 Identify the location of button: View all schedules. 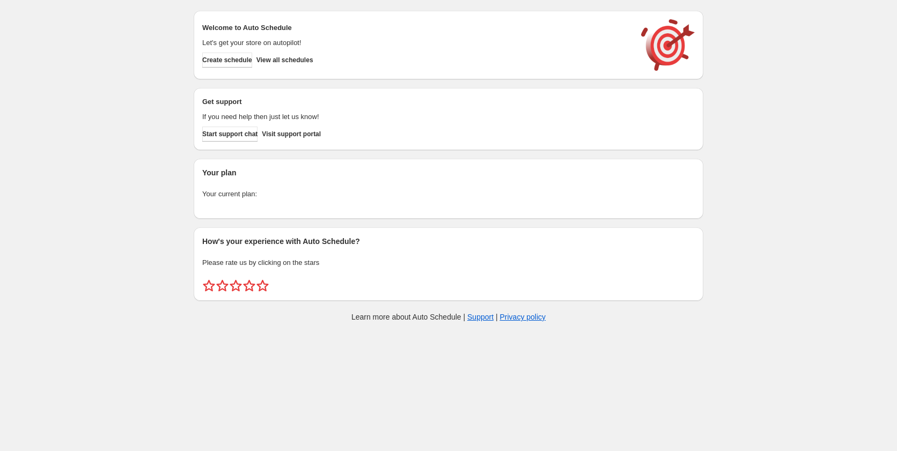
(285, 60).